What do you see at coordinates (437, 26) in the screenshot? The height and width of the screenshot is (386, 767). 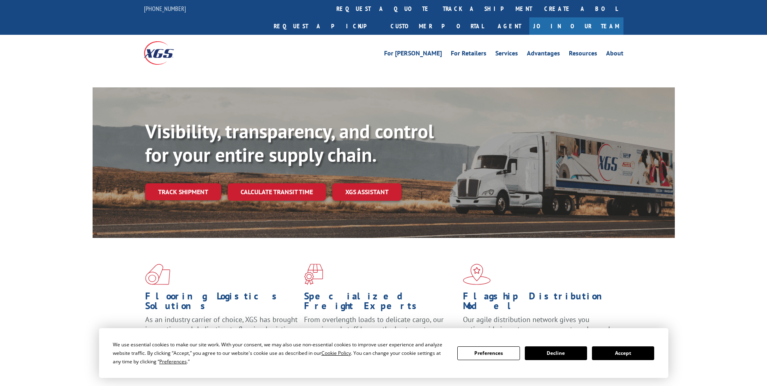 I see `a: Customer Portal` at bounding box center [437, 26].